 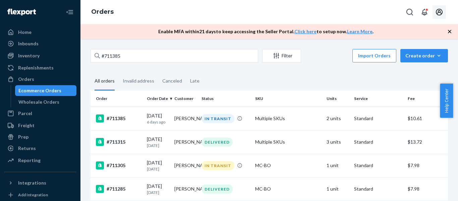 I want to click on div: Reporting, so click(x=29, y=160).